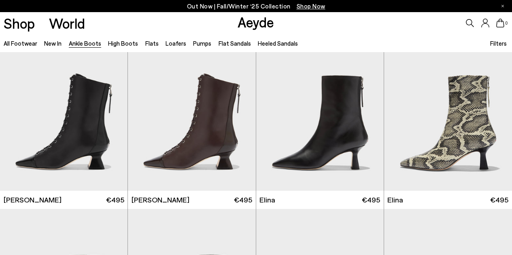 The image size is (512, 255). I want to click on a: Loafers, so click(176, 43).